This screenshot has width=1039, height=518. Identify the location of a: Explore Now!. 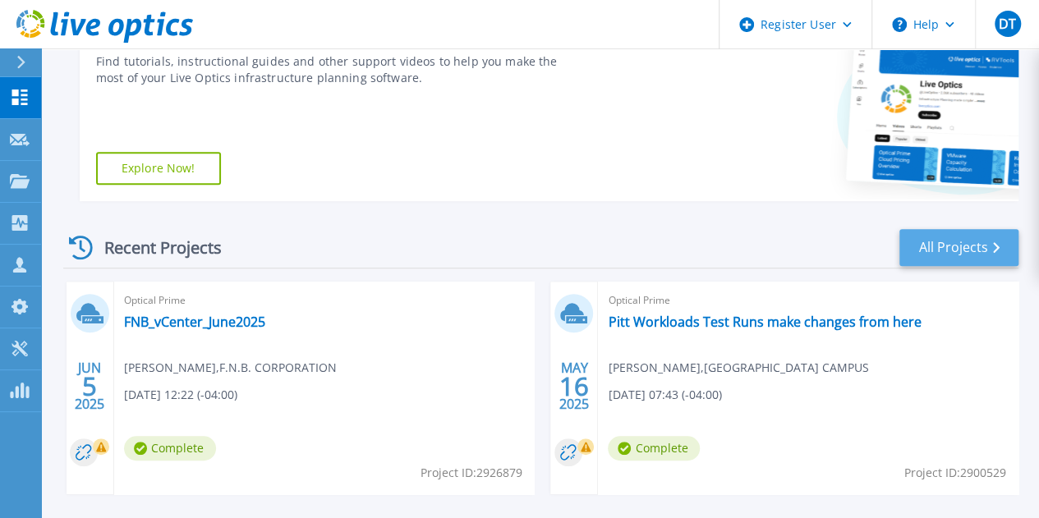
(158, 168).